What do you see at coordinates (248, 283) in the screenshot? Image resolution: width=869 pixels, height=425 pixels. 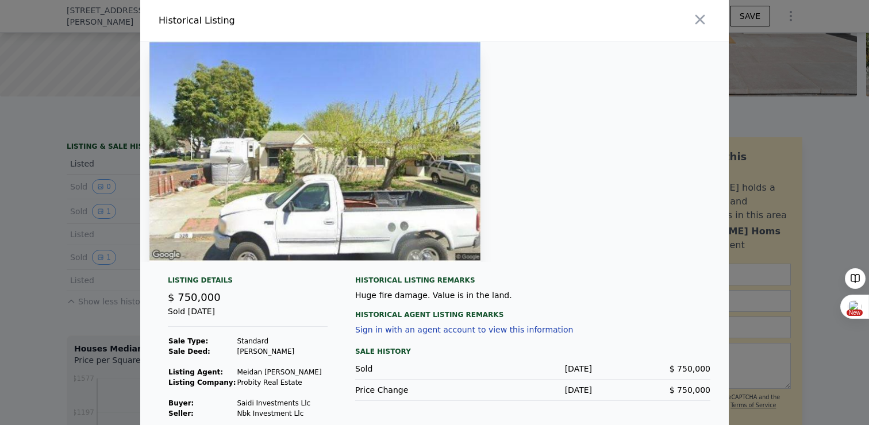 I see `div: Listing Details` at bounding box center [248, 283].